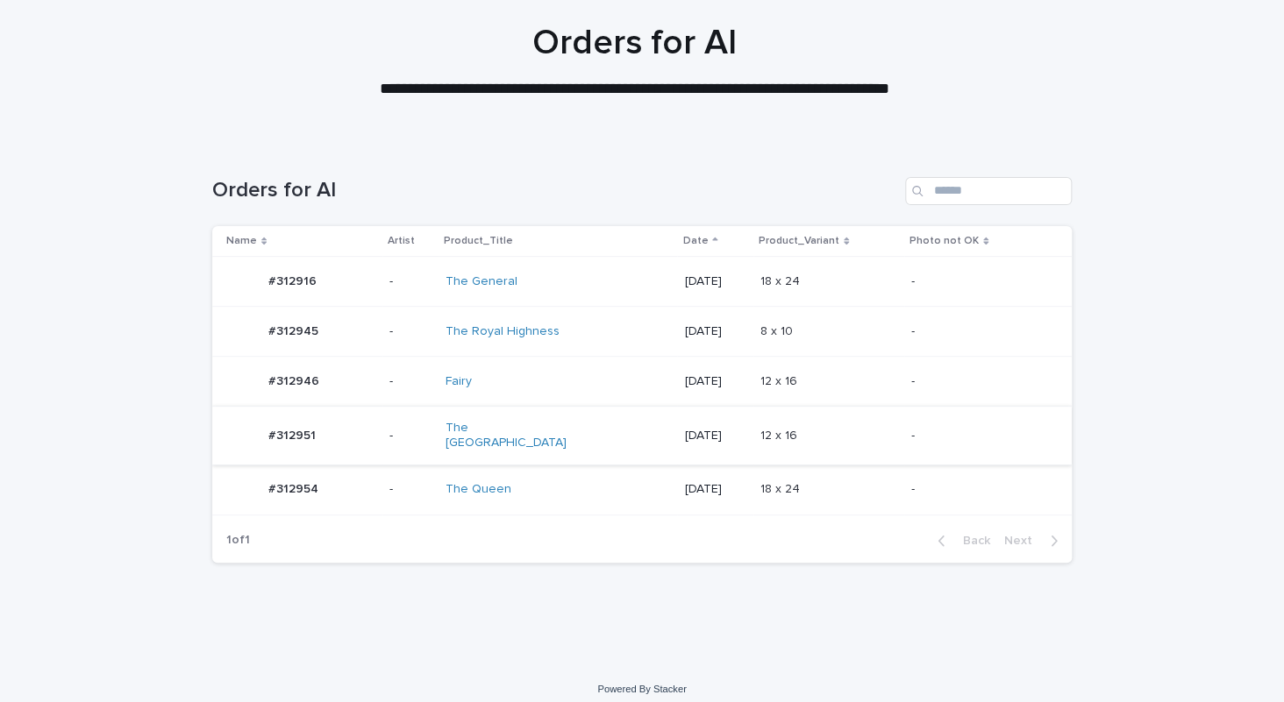  I want to click on a: The General, so click(481, 281).